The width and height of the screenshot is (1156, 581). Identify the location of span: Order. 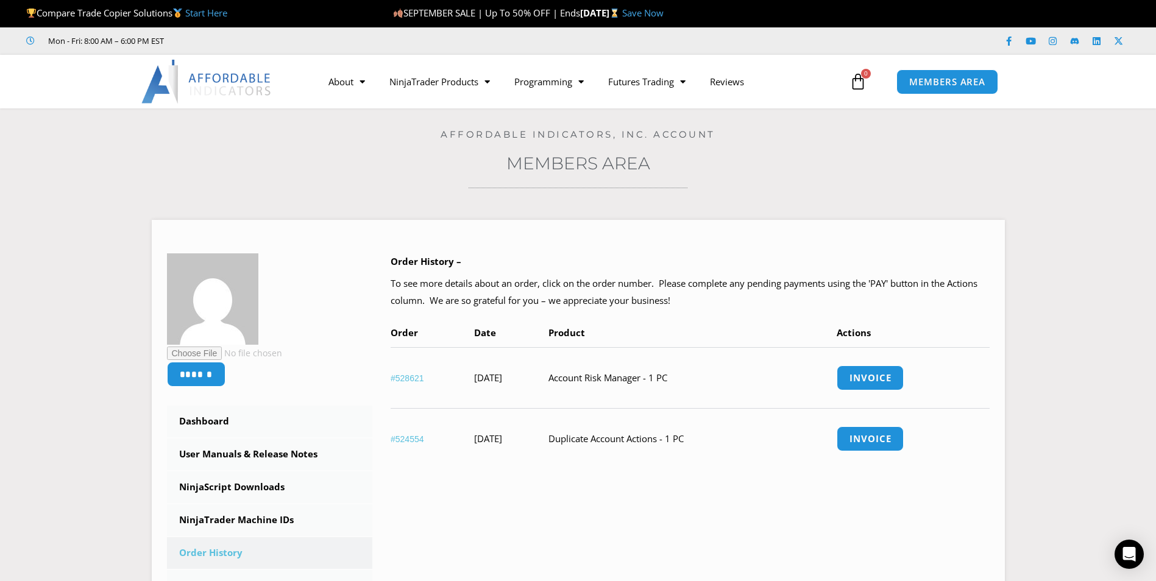
(404, 333).